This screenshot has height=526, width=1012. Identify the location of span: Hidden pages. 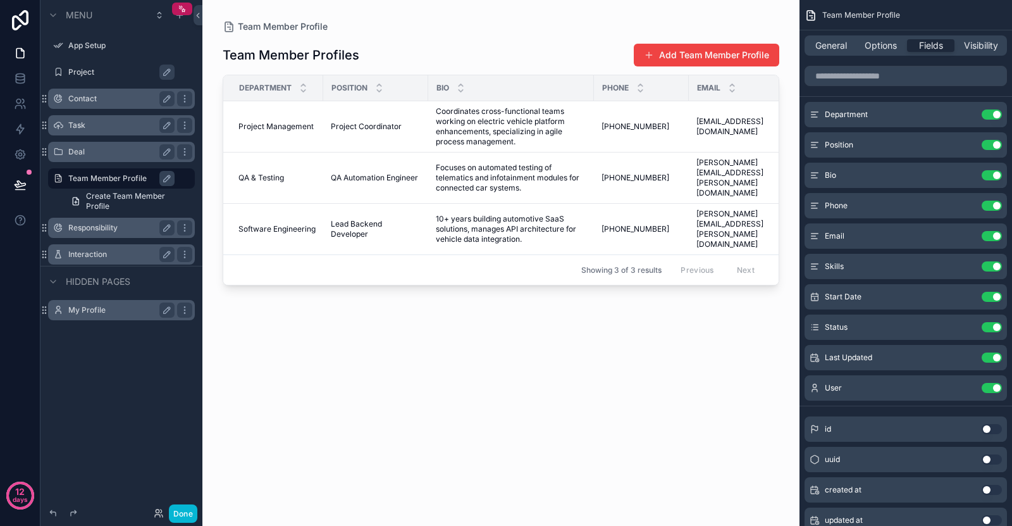
(98, 282).